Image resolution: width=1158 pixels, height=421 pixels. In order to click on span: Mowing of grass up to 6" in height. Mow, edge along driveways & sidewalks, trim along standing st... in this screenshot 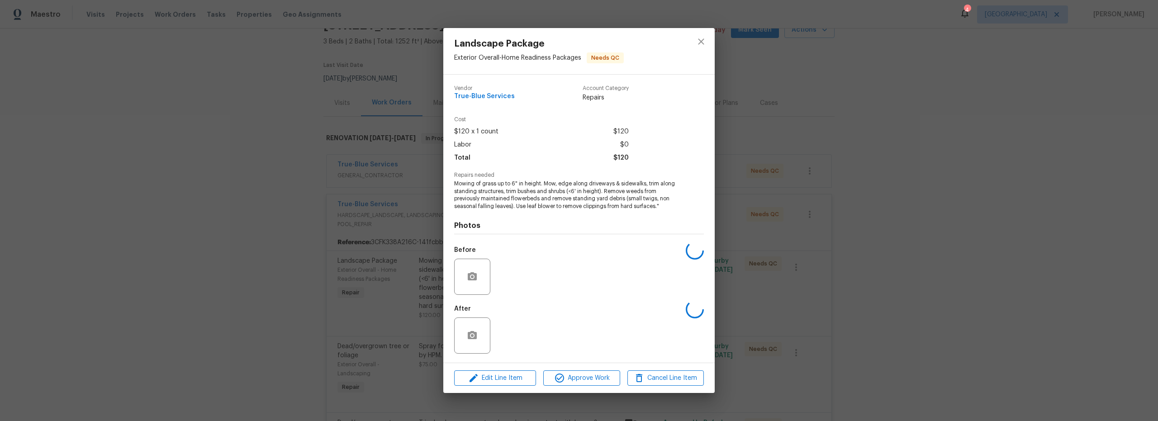, I will do `click(566, 195)`.